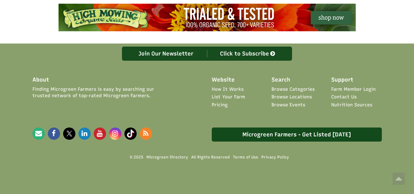 This screenshot has height=194, width=414. What do you see at coordinates (228, 89) in the screenshot?
I see `a: How It Works` at bounding box center [228, 89].